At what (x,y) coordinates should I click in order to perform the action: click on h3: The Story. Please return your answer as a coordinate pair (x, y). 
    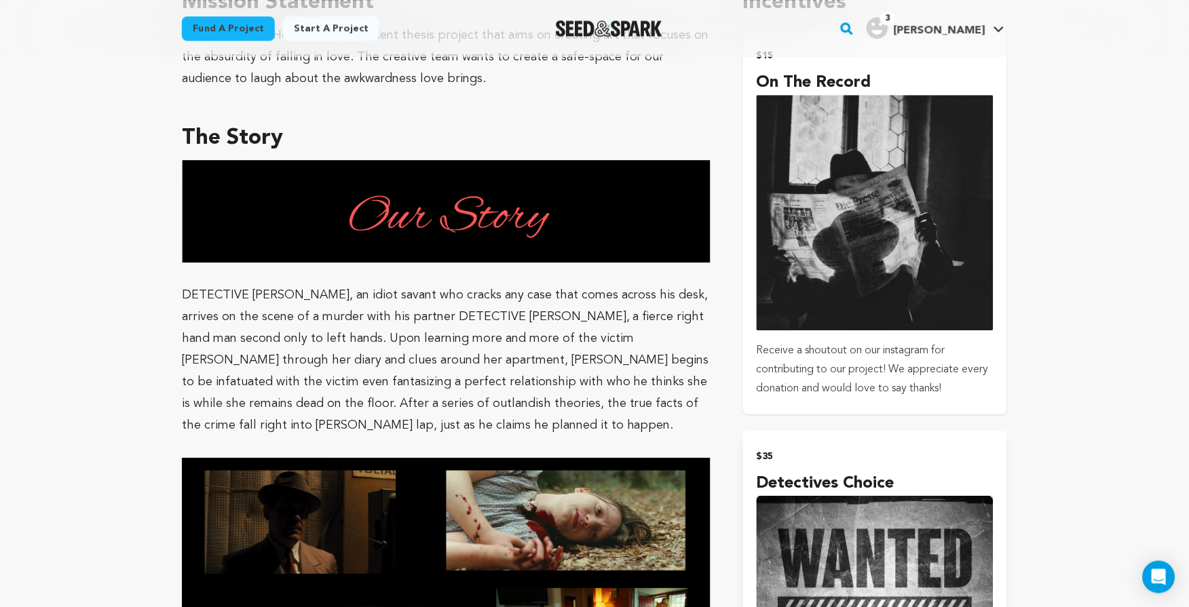
    Looking at the image, I should click on (446, 138).